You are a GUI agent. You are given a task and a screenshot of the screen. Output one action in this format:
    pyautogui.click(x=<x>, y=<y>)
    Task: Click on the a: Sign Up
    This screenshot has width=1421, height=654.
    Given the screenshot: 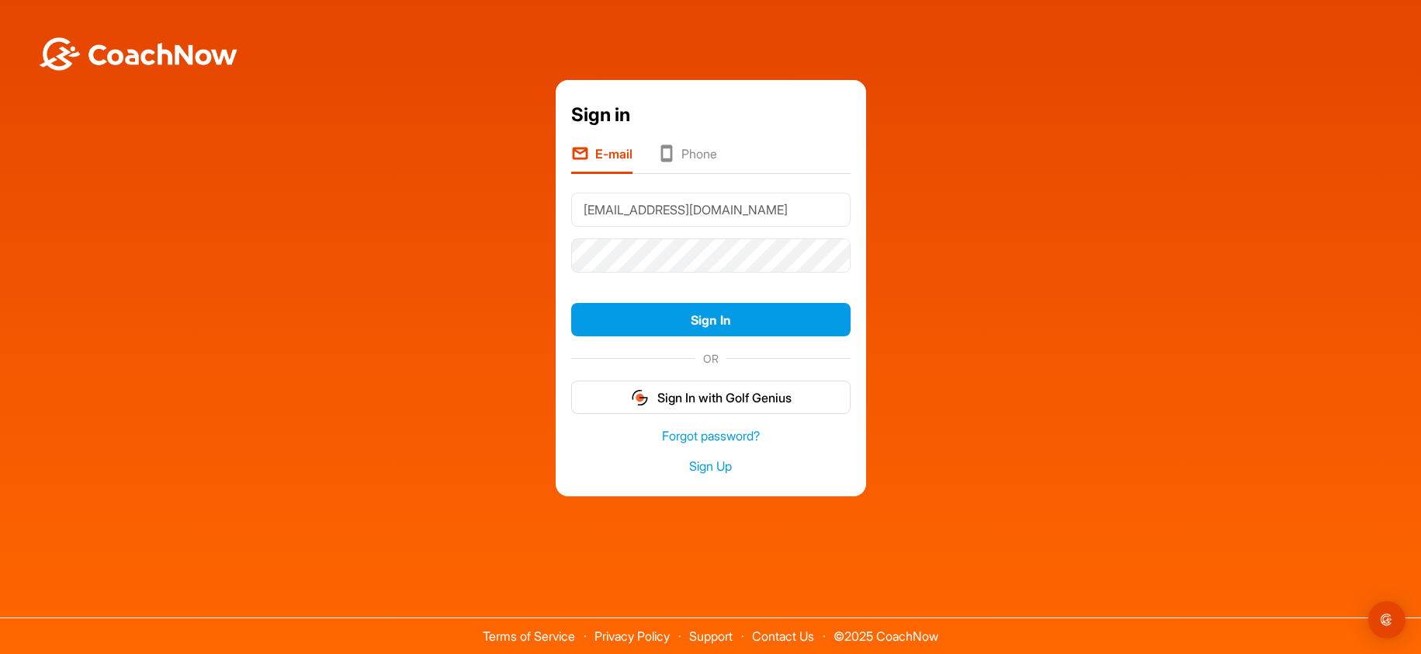 What is the action you would take?
    pyautogui.click(x=711, y=466)
    